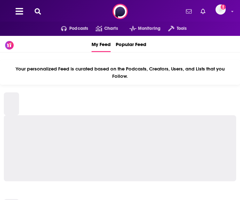 This screenshot has width=240, height=200. Describe the element at coordinates (149, 29) in the screenshot. I see `span: Monitoring` at that location.